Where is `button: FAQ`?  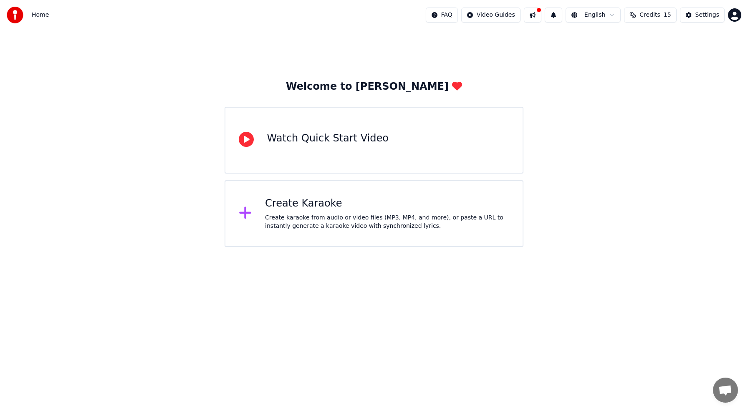 button: FAQ is located at coordinates (442, 15).